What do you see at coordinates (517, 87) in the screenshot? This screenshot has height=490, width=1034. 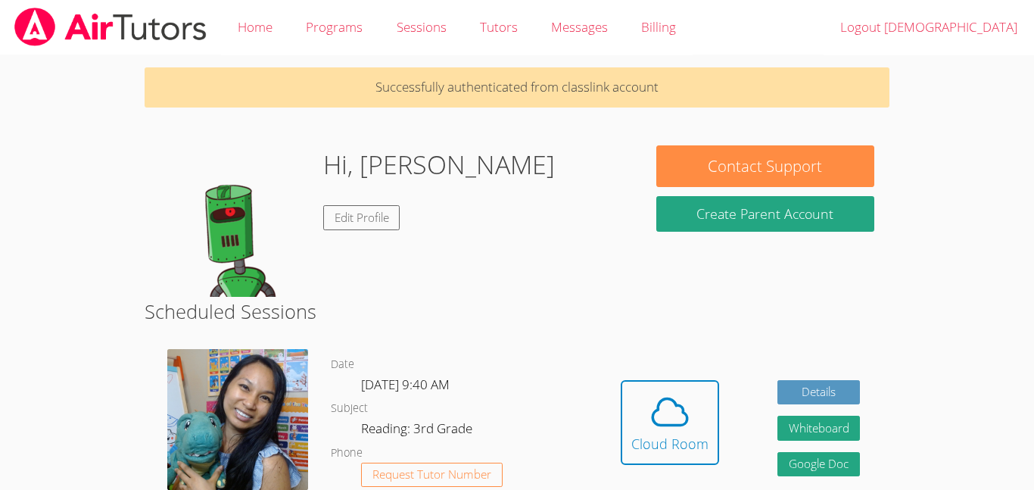 I see `p: Successfully authenticated from classlink account` at bounding box center [517, 87].